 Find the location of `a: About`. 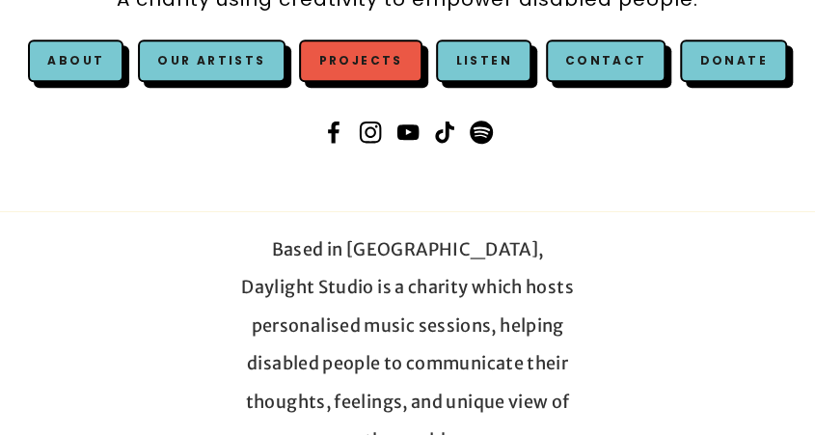

a: About is located at coordinates (75, 60).